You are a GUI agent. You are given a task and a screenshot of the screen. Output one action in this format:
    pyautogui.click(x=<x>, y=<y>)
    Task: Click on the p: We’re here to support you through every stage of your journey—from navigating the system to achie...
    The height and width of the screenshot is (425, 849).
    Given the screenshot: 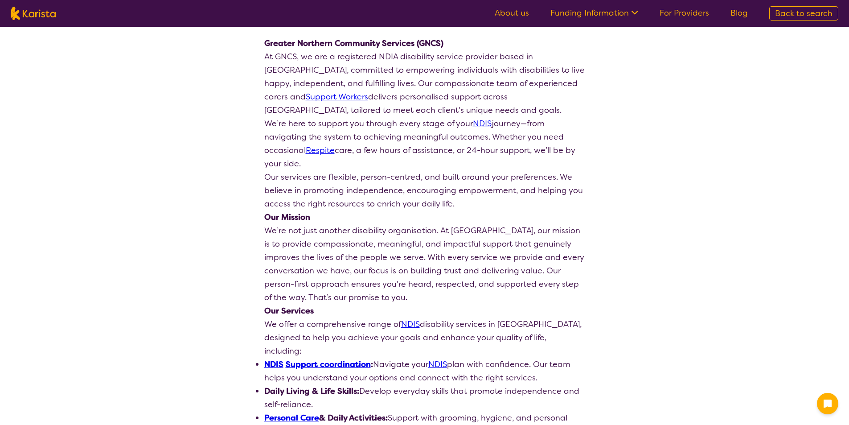 What is the action you would take?
    pyautogui.click(x=425, y=143)
    